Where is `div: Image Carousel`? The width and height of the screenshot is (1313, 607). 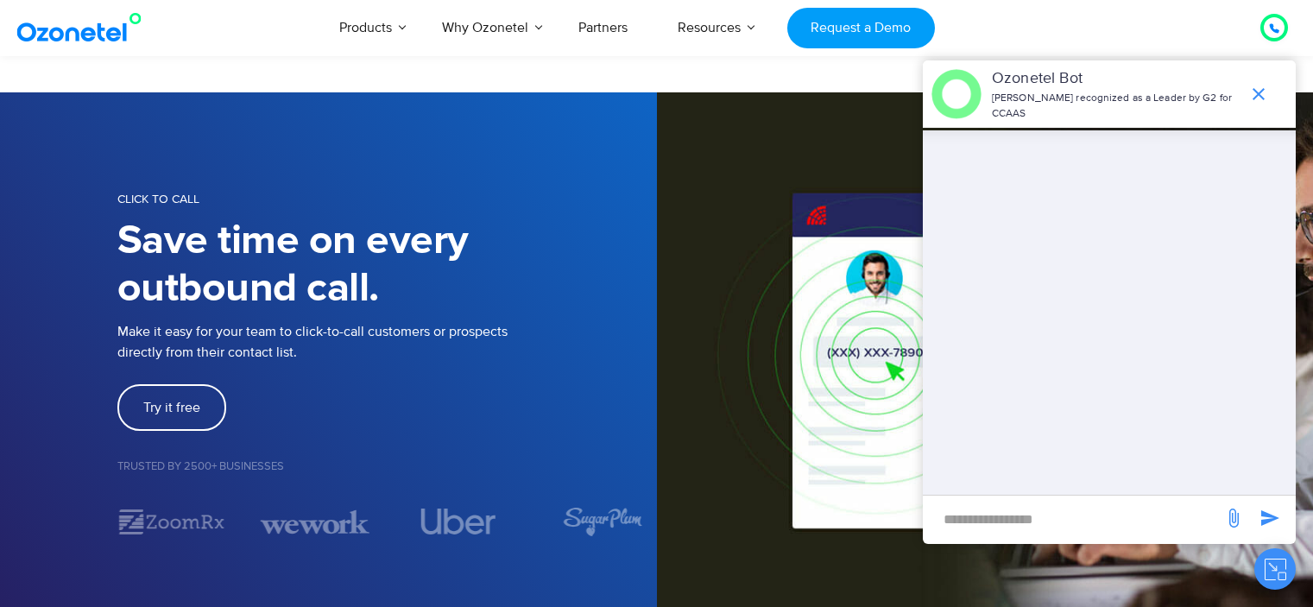
div: Image Carousel is located at coordinates (387, 521).